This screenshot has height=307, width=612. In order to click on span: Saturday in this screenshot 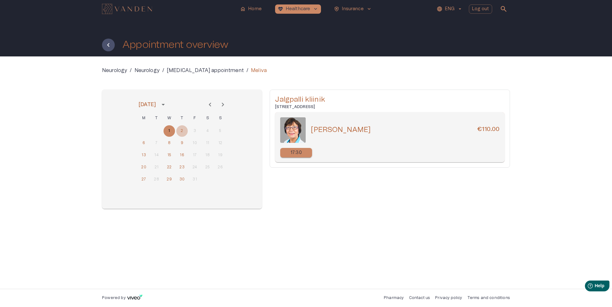, I will do `click(208, 118)`.